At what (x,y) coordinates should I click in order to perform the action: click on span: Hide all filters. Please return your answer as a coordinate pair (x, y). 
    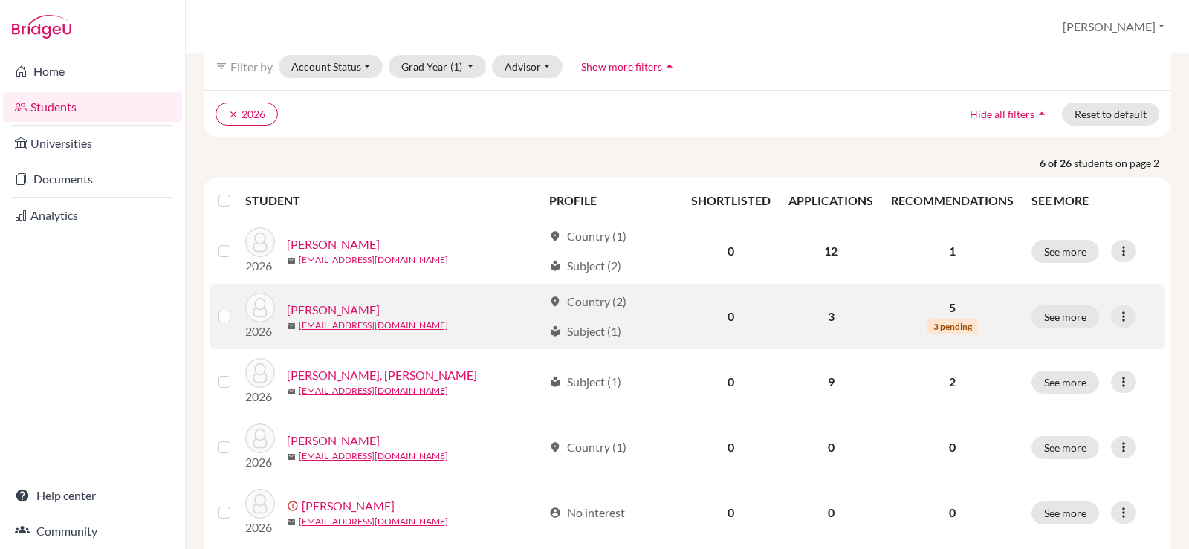
    Looking at the image, I should click on (1002, 114).